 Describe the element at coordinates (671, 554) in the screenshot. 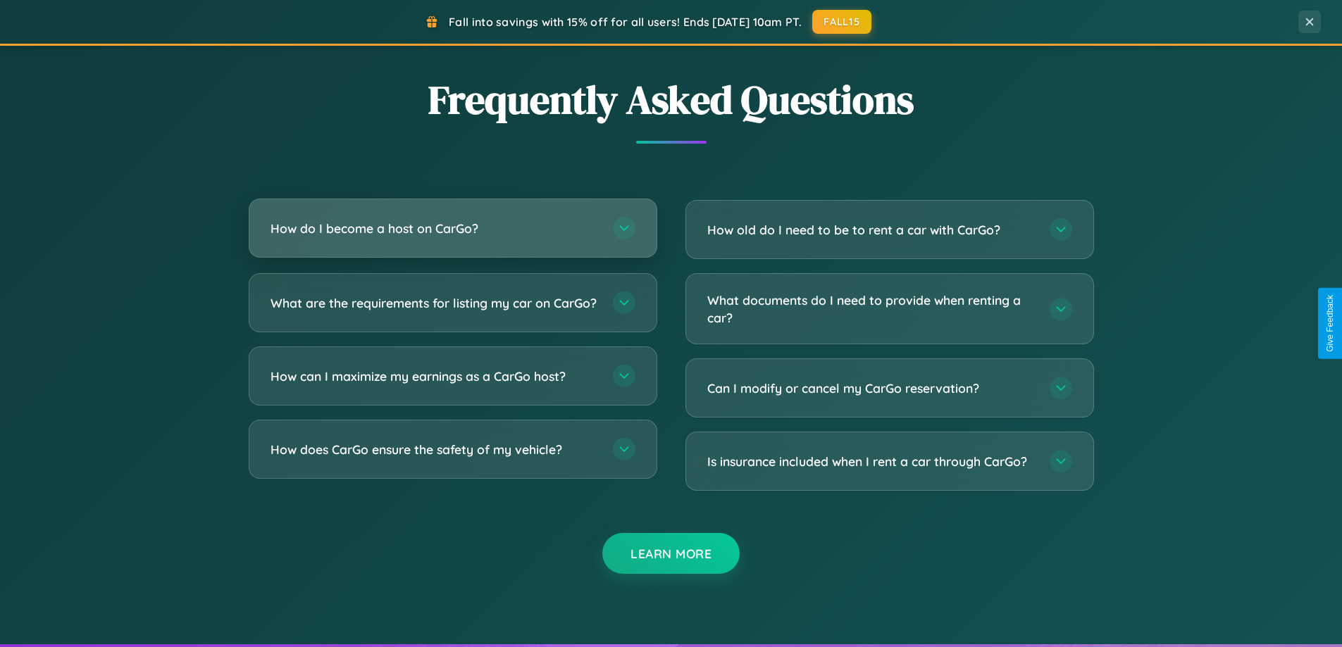

I see `button: Learn More` at that location.